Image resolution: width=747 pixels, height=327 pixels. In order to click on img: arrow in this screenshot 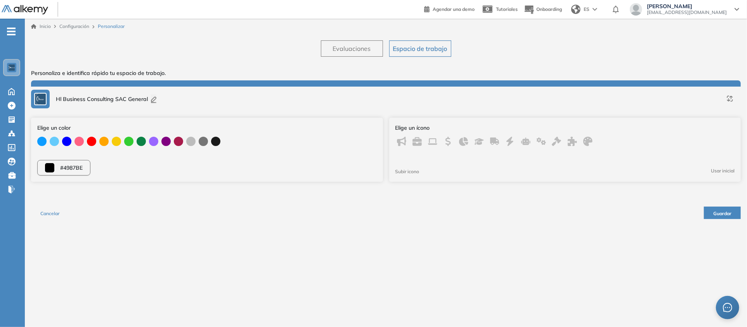, I will do `click(595, 9)`.